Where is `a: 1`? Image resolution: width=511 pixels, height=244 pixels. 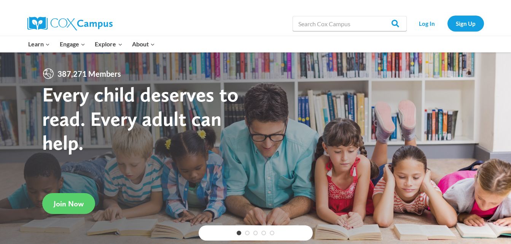 a: 1 is located at coordinates (239, 233).